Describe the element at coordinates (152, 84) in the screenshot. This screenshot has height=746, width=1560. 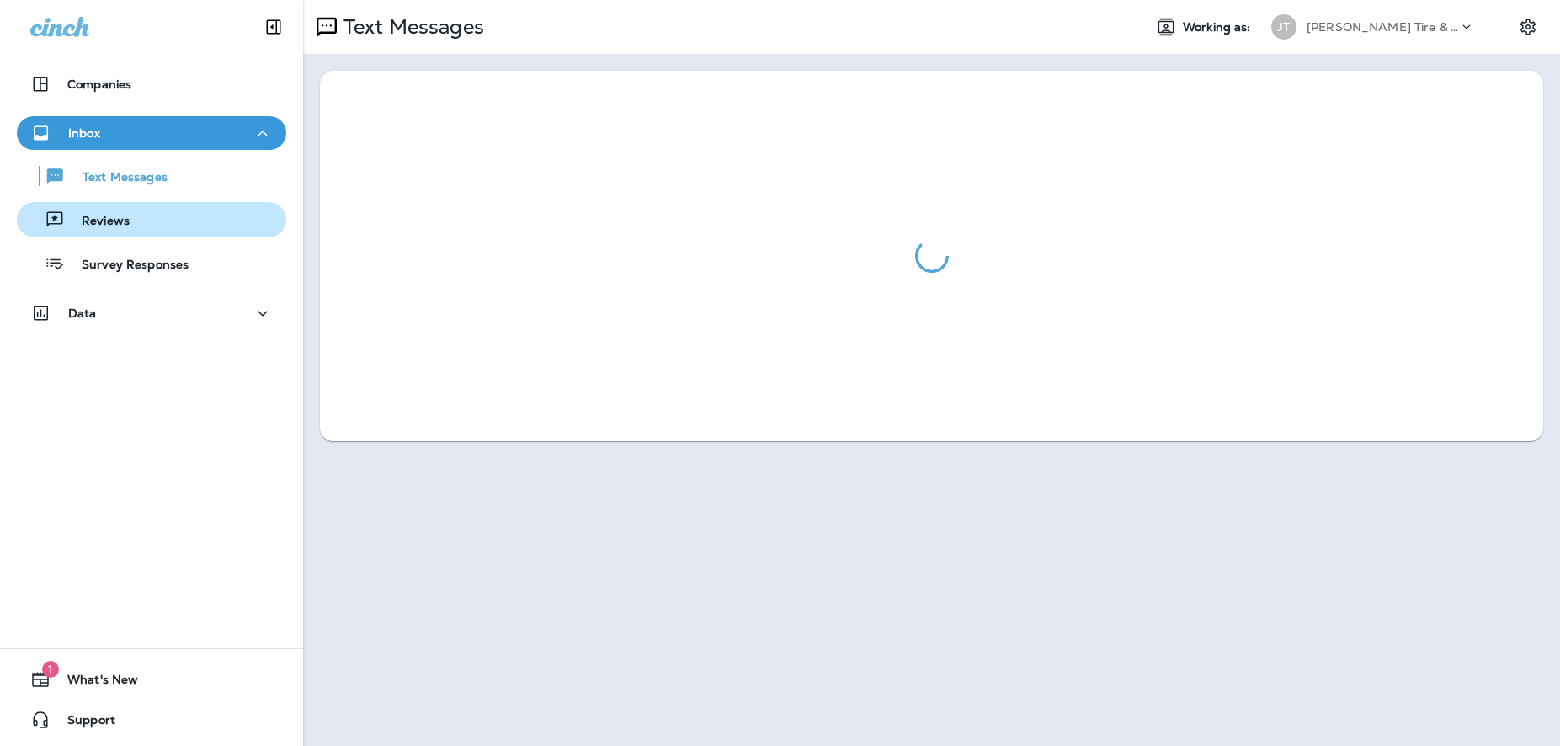
I see `button: Companies` at that location.